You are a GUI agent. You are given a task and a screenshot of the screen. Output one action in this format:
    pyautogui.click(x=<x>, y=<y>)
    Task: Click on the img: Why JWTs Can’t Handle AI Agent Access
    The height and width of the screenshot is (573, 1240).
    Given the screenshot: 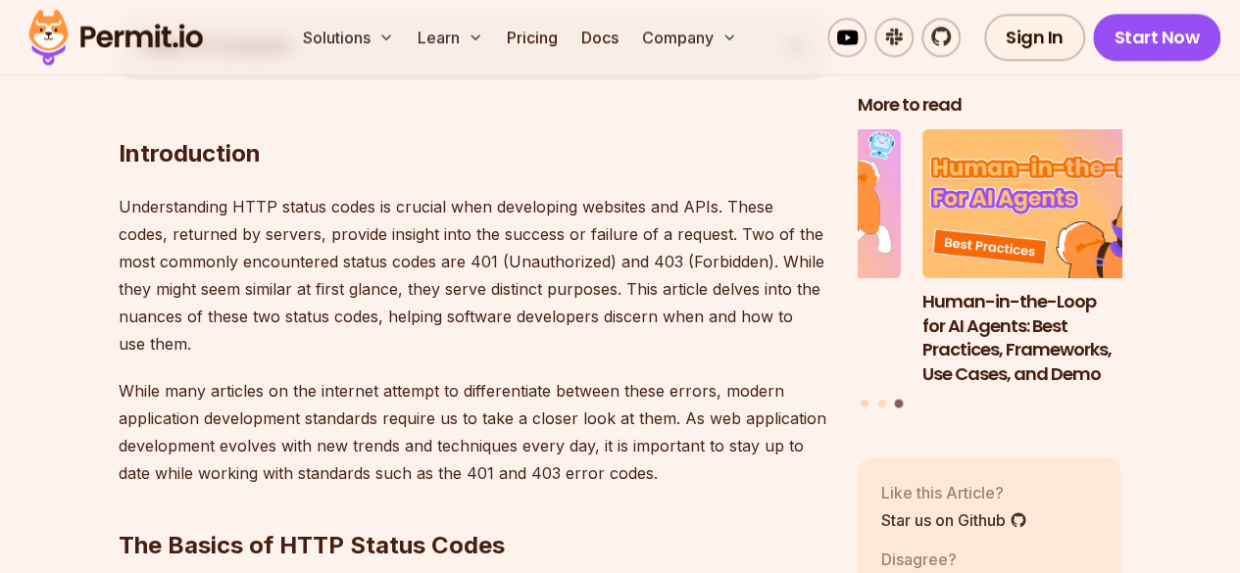 What is the action you would take?
    pyautogui.click(x=769, y=205)
    